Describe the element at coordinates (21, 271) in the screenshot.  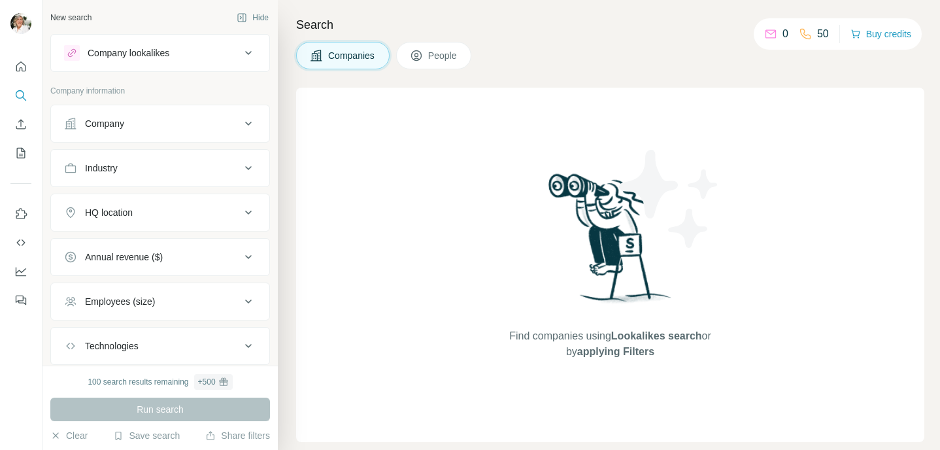
I see `button: Dashboard` at that location.